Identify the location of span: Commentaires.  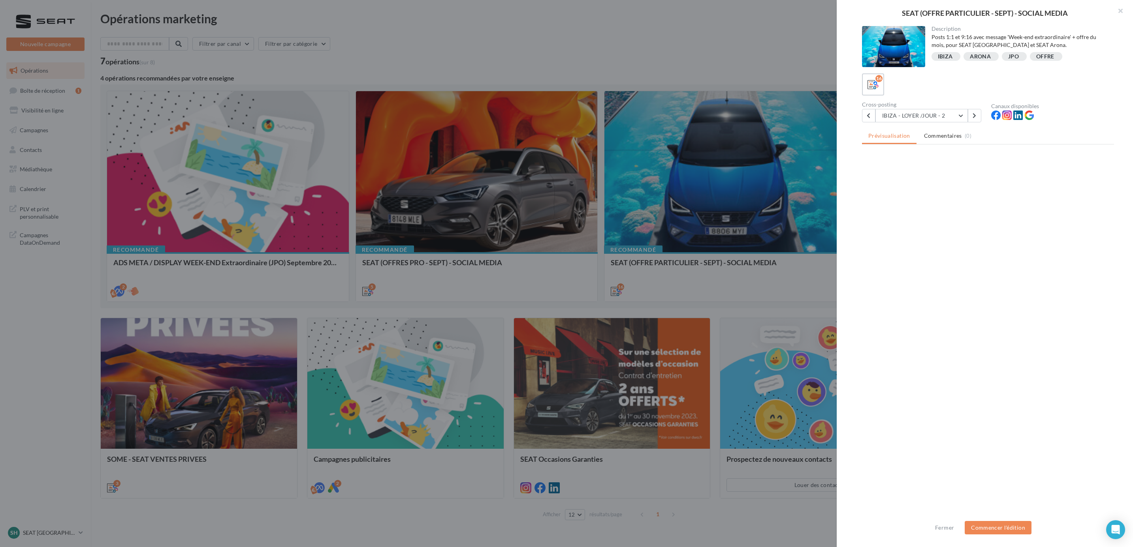
(943, 136).